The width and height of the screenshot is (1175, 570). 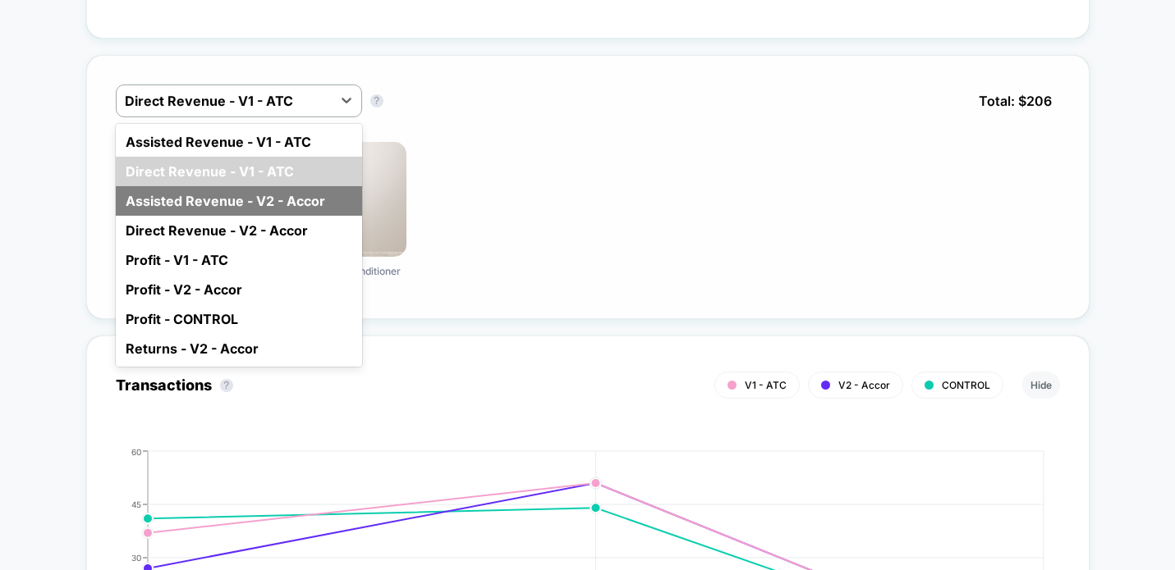 What do you see at coordinates (864, 385) in the screenshot?
I see `span: V2 - Accor` at bounding box center [864, 385].